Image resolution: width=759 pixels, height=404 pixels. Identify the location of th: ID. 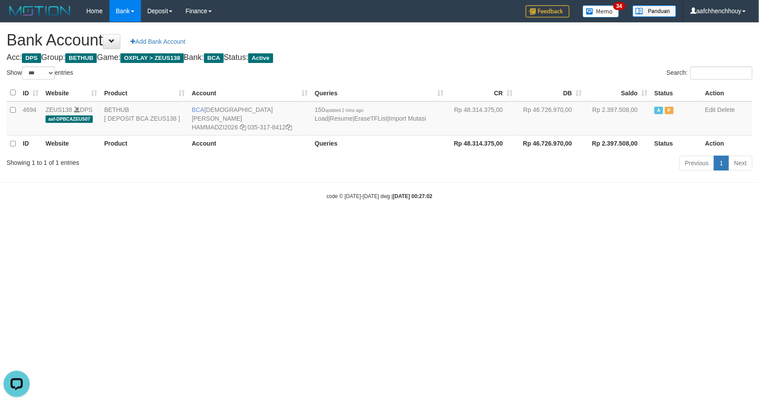
(31, 144).